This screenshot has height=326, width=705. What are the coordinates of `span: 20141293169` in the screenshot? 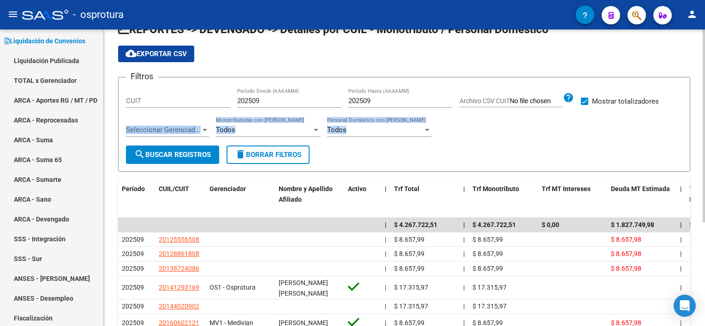 It's located at (179, 288).